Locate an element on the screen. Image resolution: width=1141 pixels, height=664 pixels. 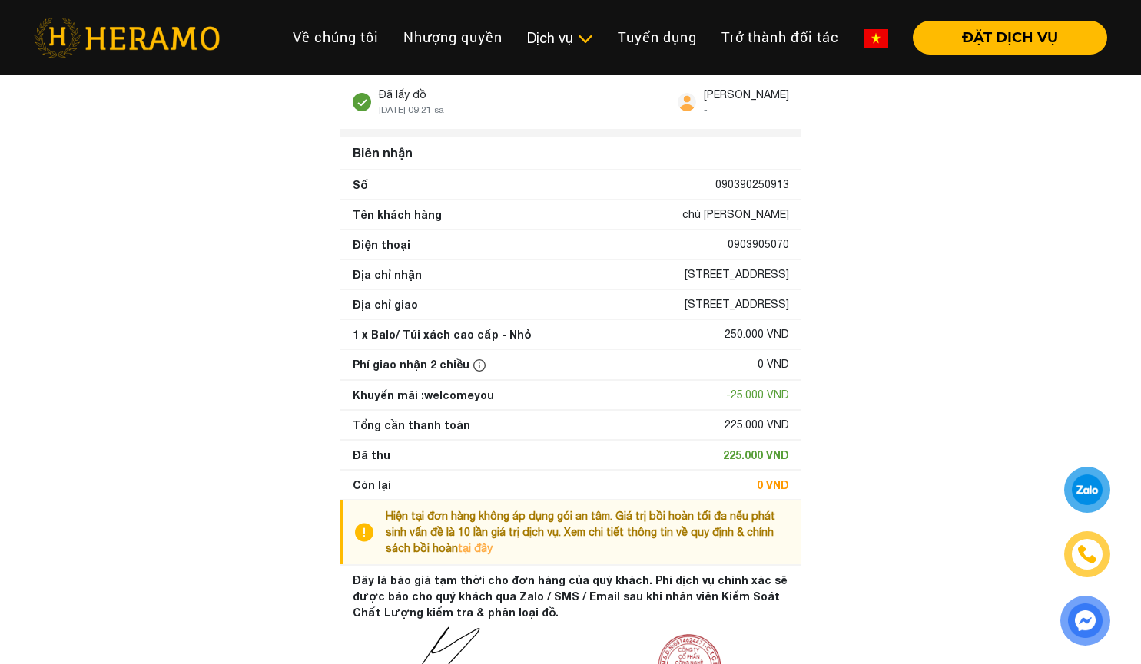
a: ĐẶT DỊCH VỤ is located at coordinates (1003, 38).